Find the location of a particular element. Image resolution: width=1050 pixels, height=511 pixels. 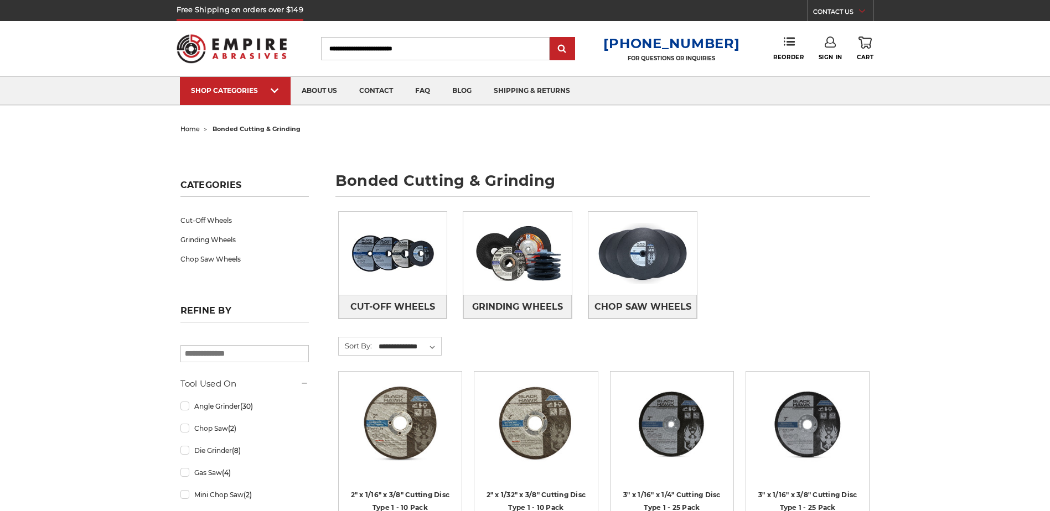

div: SHOP CATEGORIES is located at coordinates (235, 90).